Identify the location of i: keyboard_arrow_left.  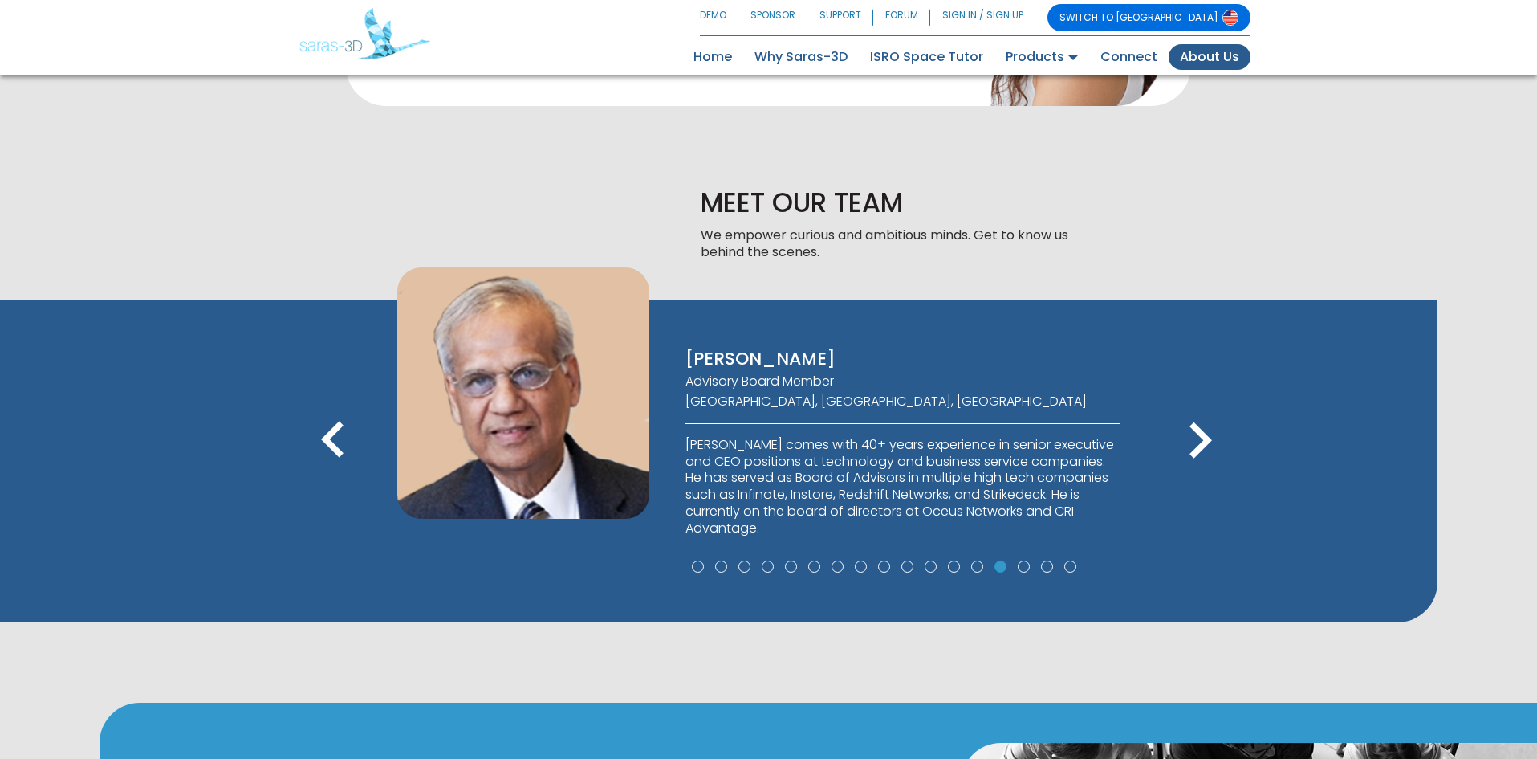
(333, 441).